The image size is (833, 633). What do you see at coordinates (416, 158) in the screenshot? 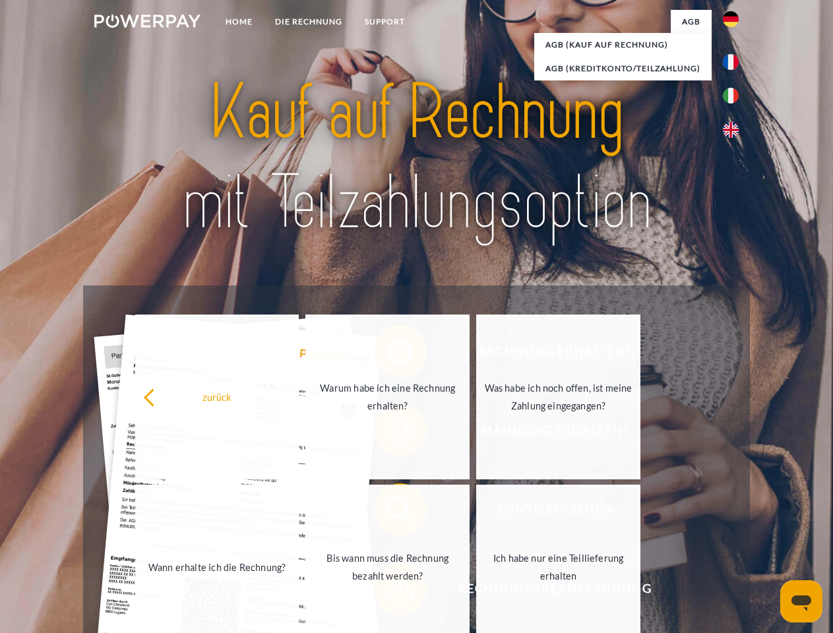
I see `img: title-powerpay_de.svg` at bounding box center [416, 158].